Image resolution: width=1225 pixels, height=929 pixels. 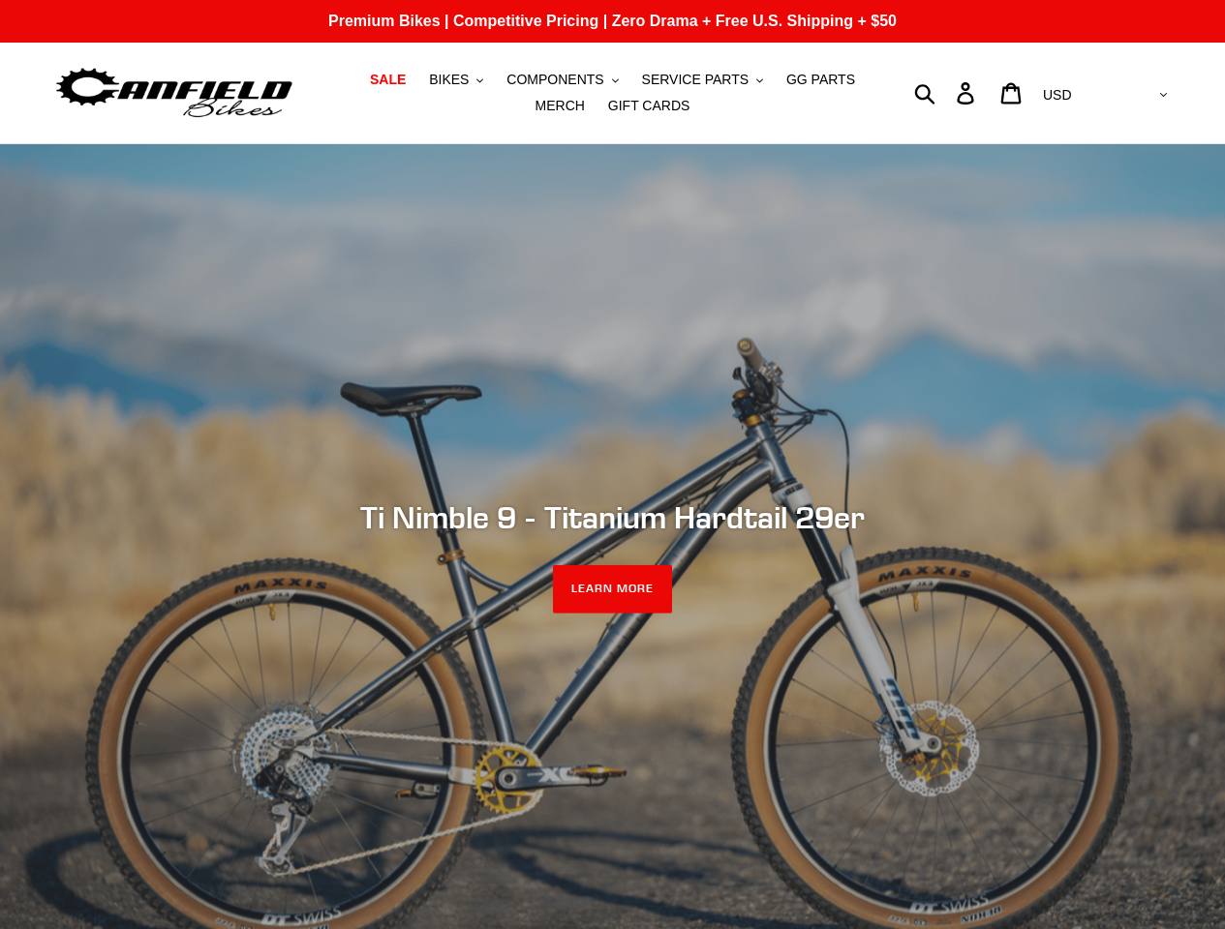 What do you see at coordinates (555, 79) in the screenshot?
I see `span: COMPONENTS` at bounding box center [555, 79].